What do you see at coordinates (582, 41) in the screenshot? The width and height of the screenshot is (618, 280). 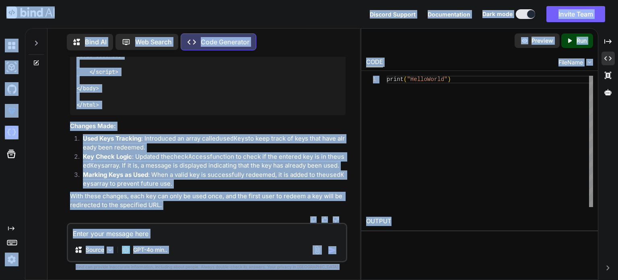 I see `p: Run` at bounding box center [582, 41].